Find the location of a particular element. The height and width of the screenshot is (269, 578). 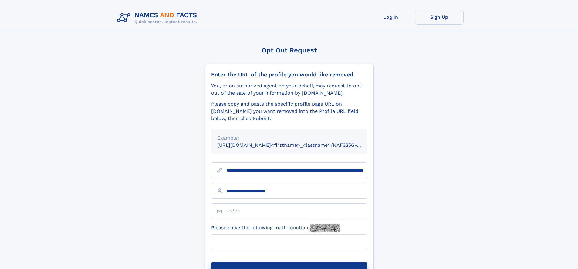

label: Please solve the following math function: is located at coordinates (275, 228).